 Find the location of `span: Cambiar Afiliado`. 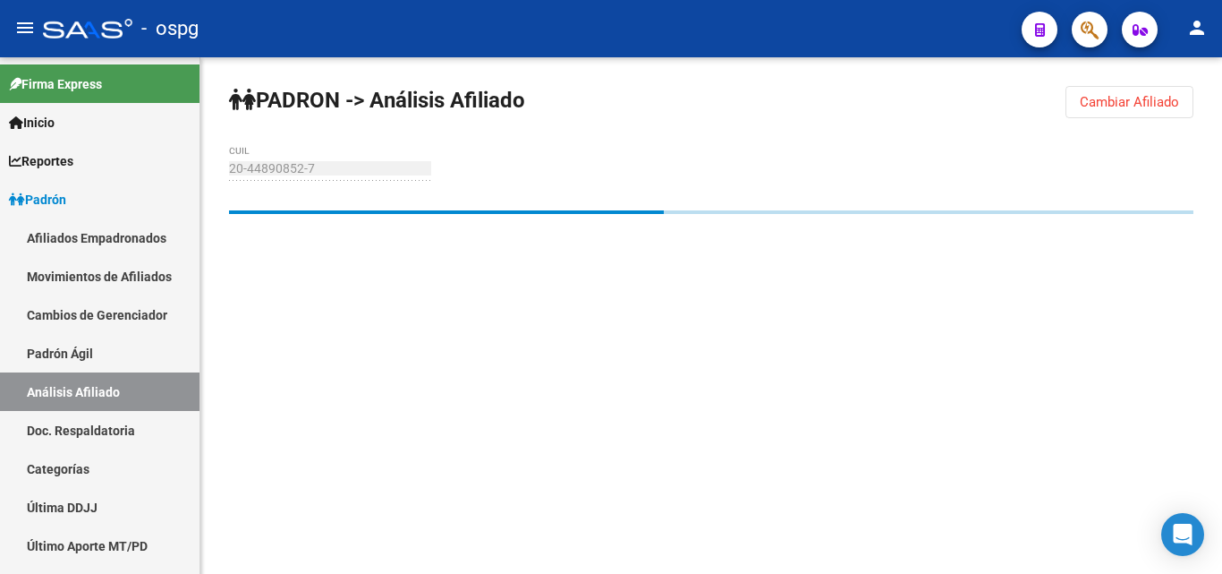

span: Cambiar Afiliado is located at coordinates (1129, 102).